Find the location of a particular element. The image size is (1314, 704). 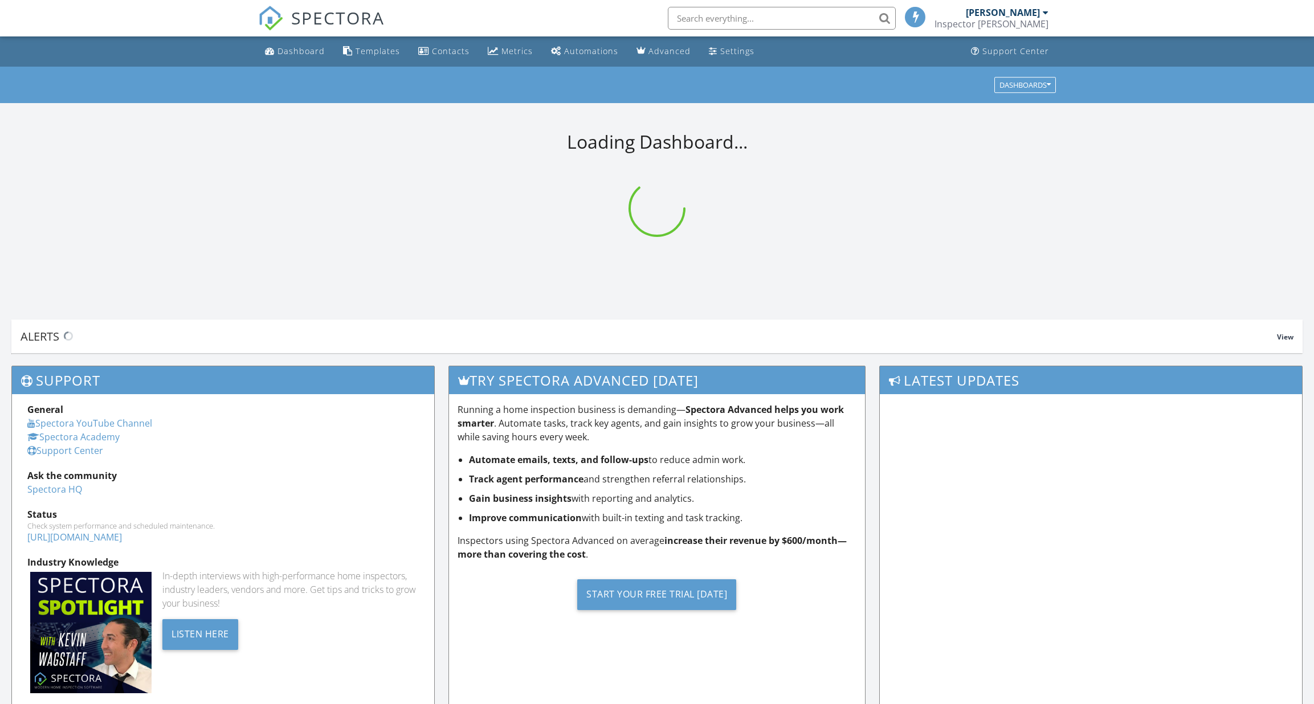

div: Automations is located at coordinates (591, 51).